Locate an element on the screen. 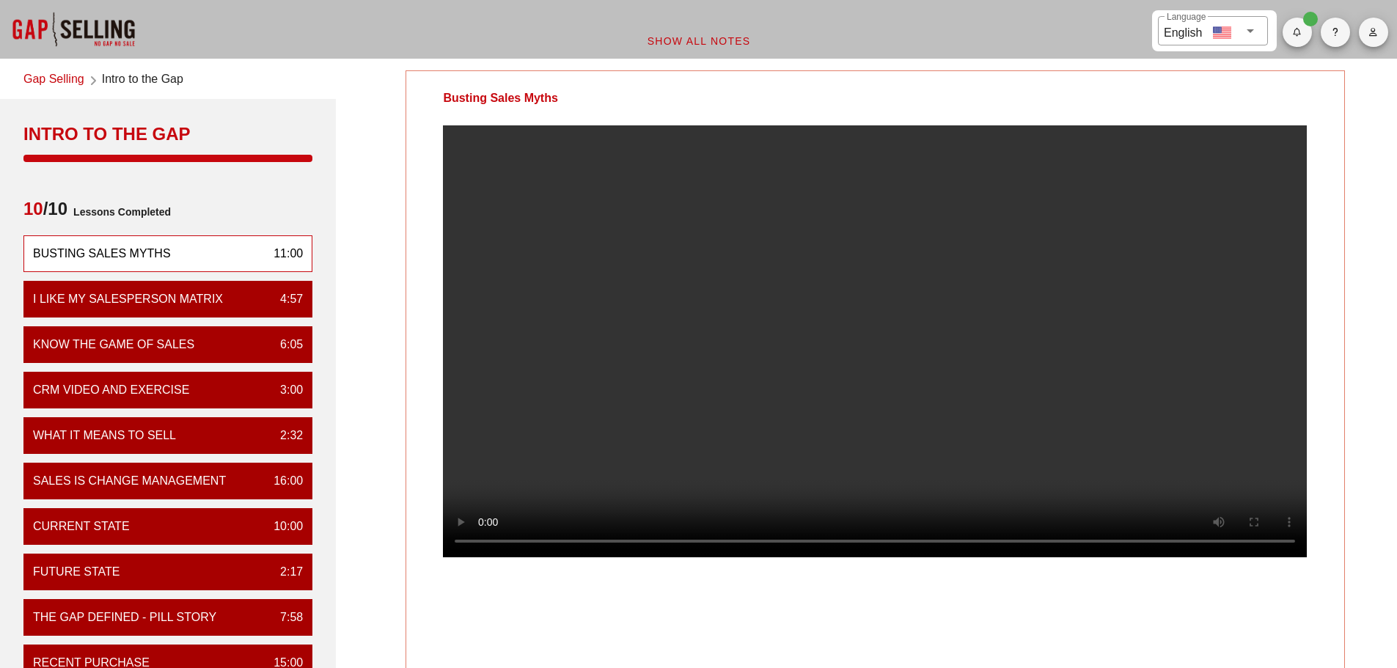 Image resolution: width=1397 pixels, height=668 pixels. div: 4:57 is located at coordinates (285, 299).